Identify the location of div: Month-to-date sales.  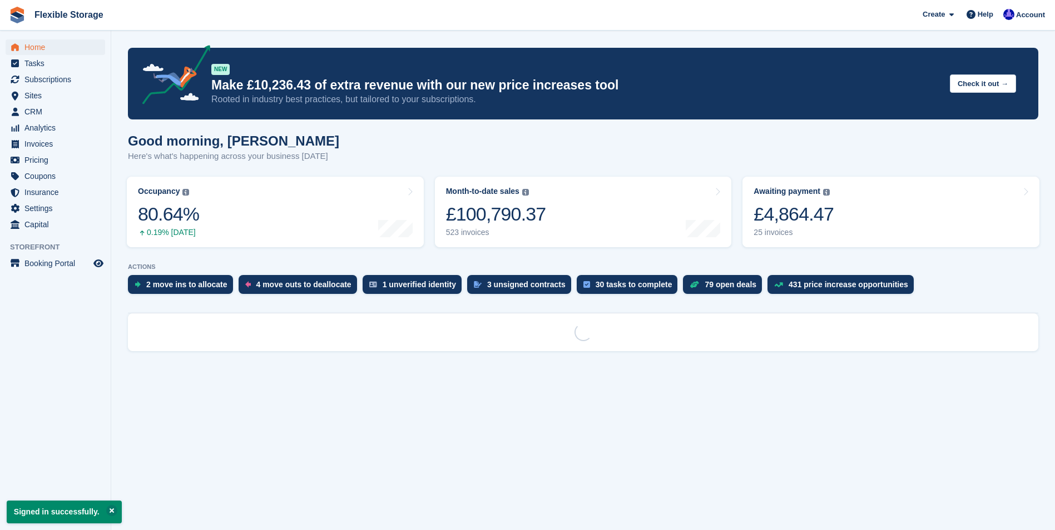
(483, 191).